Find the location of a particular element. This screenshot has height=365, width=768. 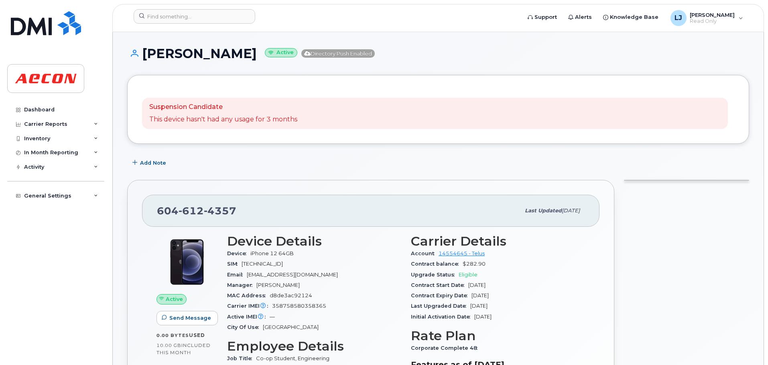

span: Job Title is located at coordinates (241, 359).